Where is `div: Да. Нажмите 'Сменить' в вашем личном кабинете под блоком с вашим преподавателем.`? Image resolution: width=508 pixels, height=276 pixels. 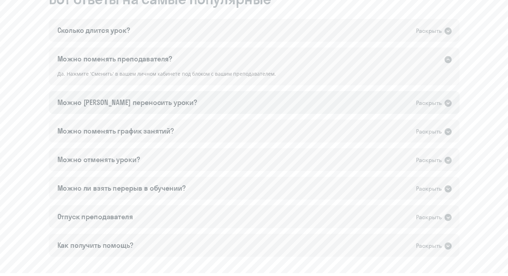 div: Да. Нажмите 'Сменить' в вашем личном кабинете под блоком с вашим преподавателем. is located at coordinates (254, 77).